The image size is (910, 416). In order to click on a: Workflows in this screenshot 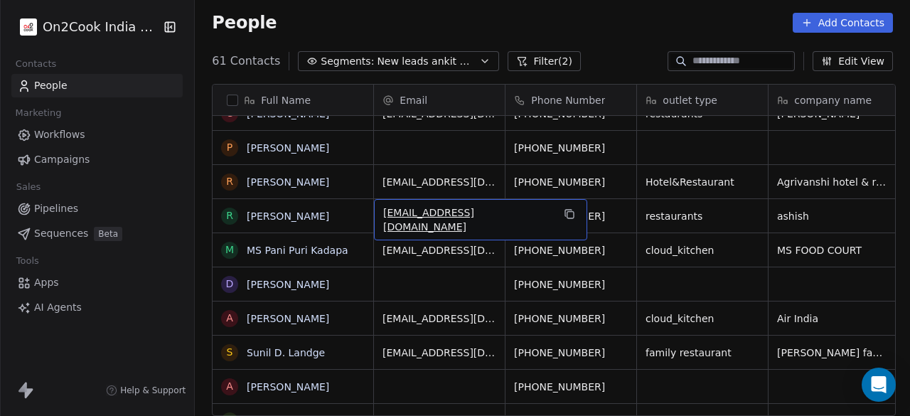, I will do `click(97, 134)`.